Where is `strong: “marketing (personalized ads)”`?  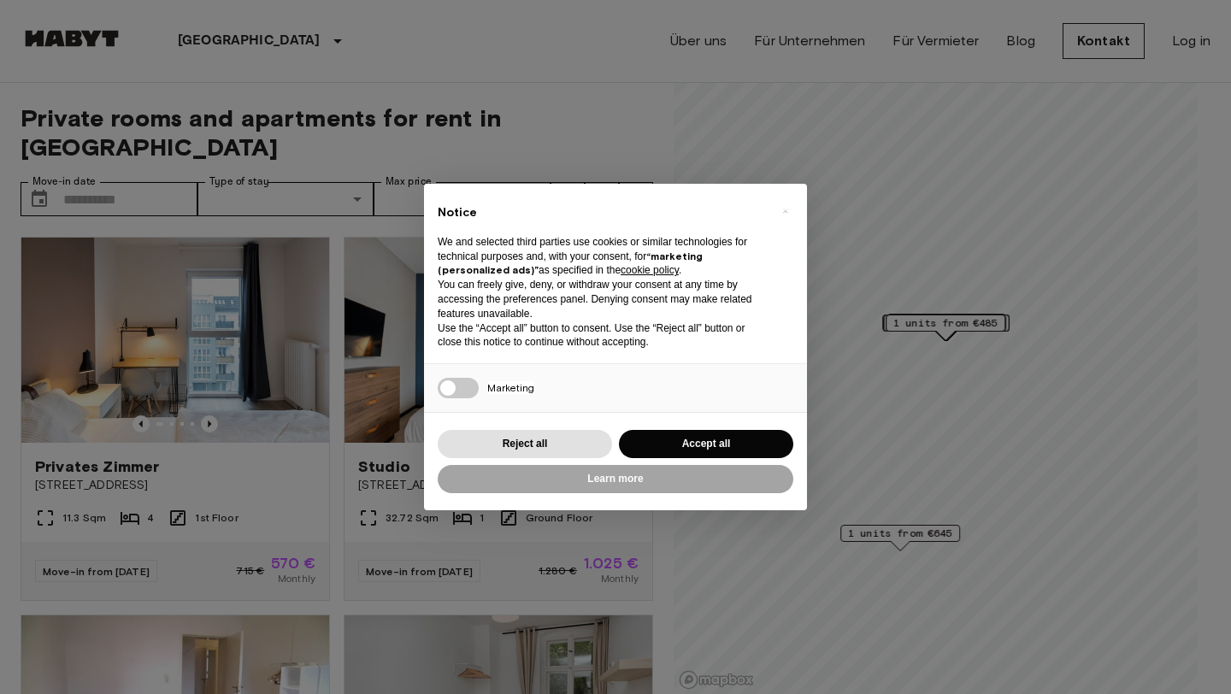
strong: “marketing (personalized ads)” is located at coordinates (570, 263).